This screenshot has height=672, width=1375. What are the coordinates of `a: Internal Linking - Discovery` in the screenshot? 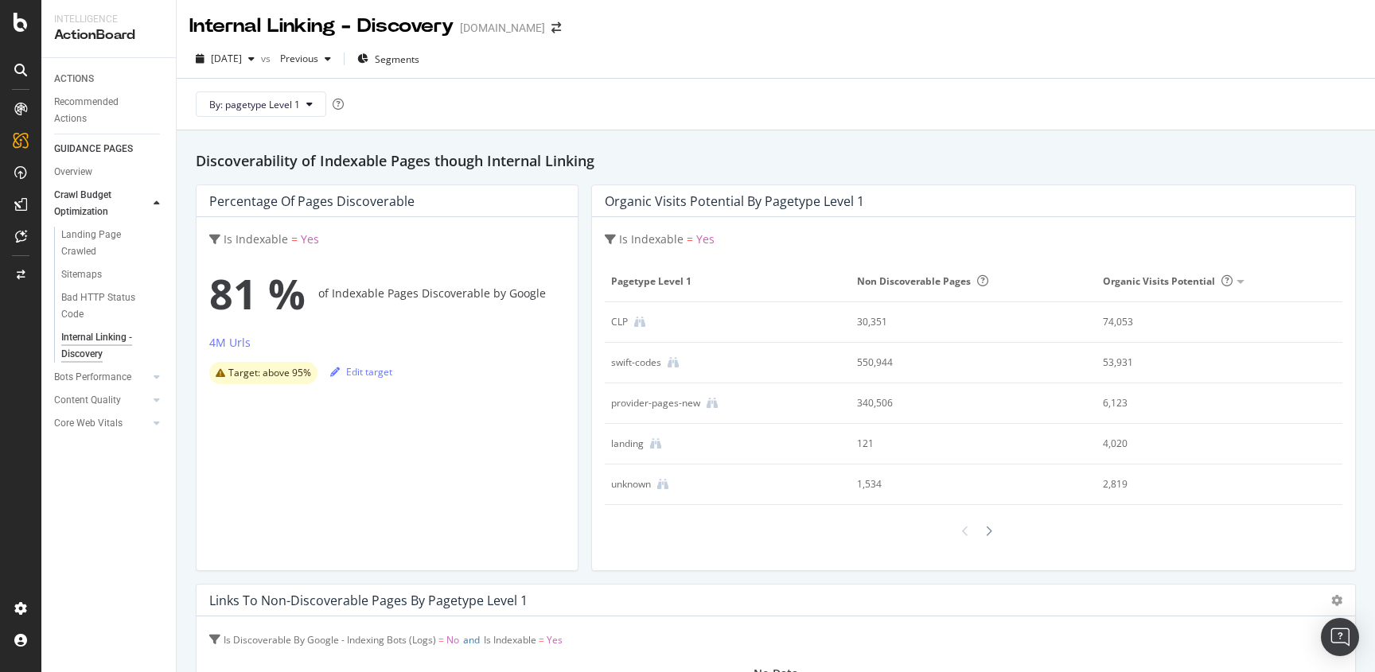 It's located at (113, 346).